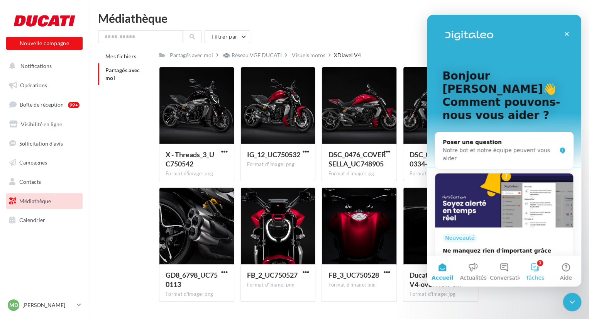 The image size is (589, 319). What do you see at coordinates (357, 159) in the screenshot?
I see `span: DSC_0476_COVER SELLA_UC748905` at bounding box center [357, 159].